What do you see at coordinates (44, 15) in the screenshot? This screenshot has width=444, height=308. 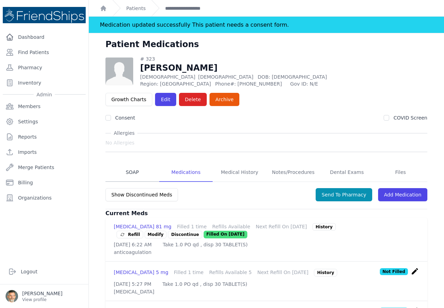 I see `img: Medical Missions EMR` at bounding box center [44, 15].